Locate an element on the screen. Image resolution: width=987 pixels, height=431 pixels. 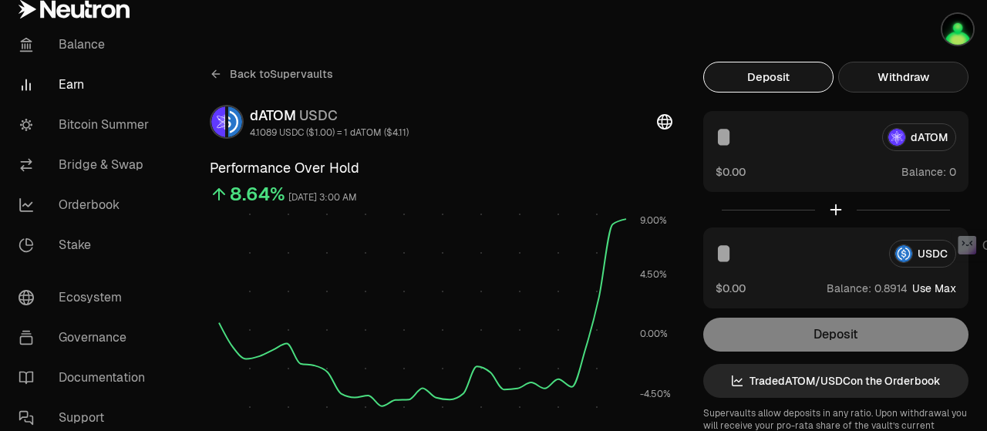
img: dATOM Logo is located at coordinates (218, 122).